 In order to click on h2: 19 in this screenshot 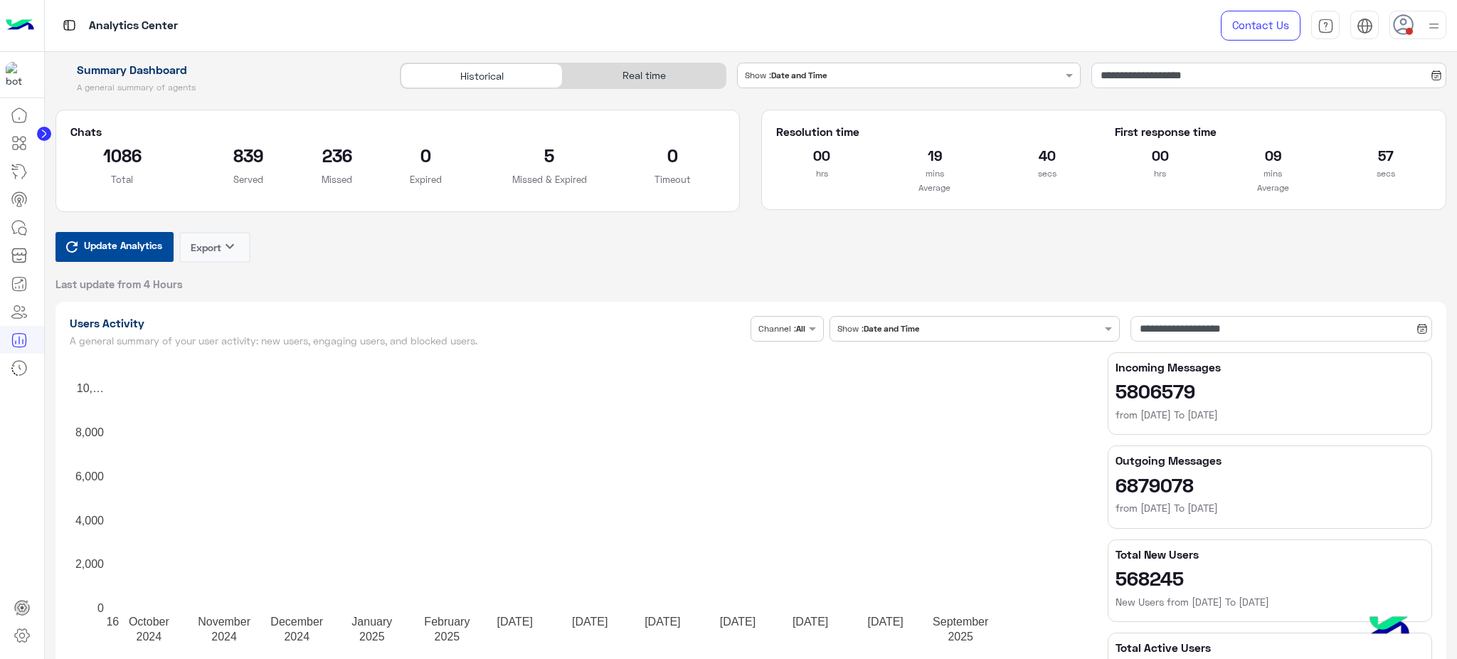, I will do `click(935, 155)`.